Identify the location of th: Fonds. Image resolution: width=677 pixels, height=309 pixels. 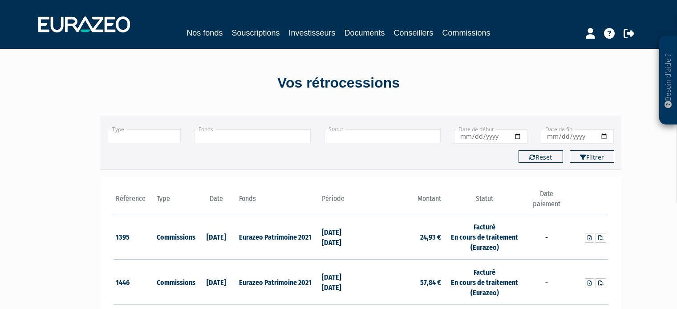
(278, 202).